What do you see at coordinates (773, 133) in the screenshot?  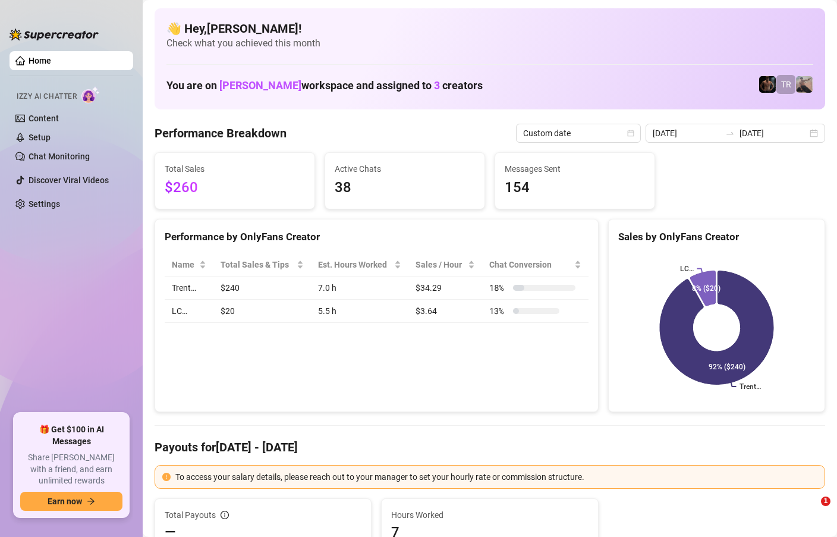 I see `input: End date` at bounding box center [773, 133].